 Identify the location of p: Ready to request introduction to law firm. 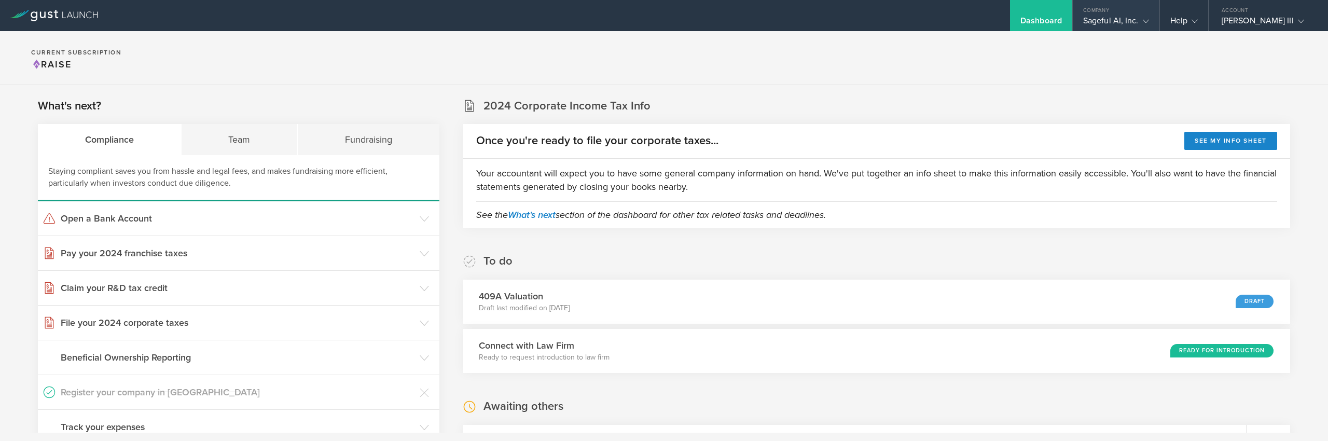
(544, 357).